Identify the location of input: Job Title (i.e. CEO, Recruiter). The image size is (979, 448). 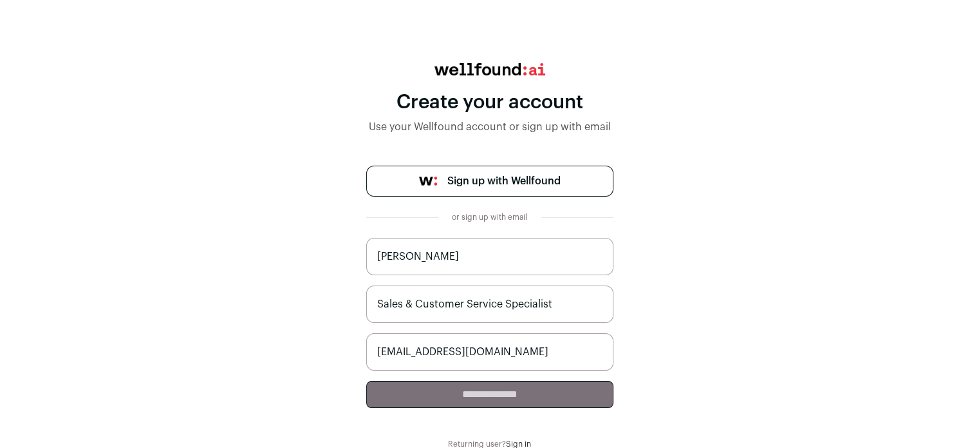
(490, 304).